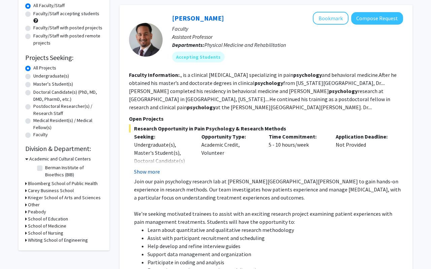 Image resolution: width=431 pixels, height=269 pixels. What do you see at coordinates (147, 171) in the screenshot?
I see `button: Show more` at bounding box center [147, 171].